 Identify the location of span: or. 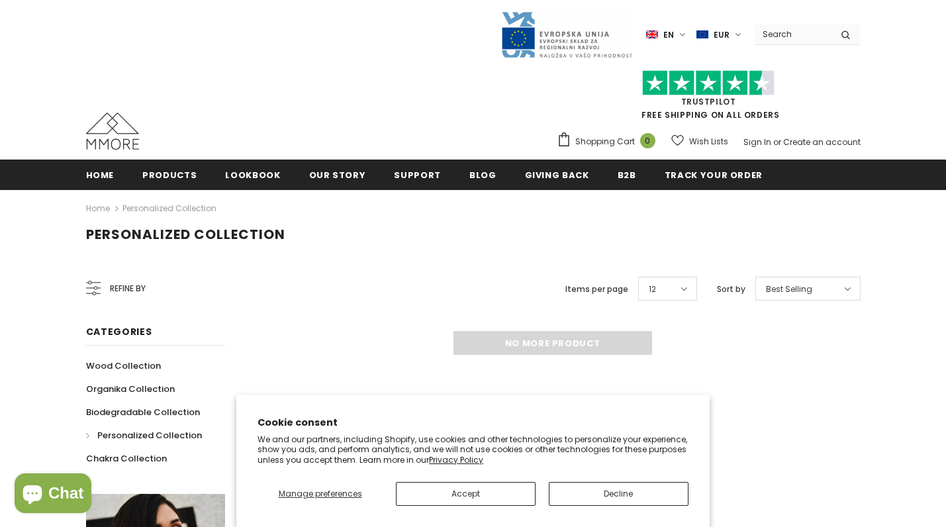
(777, 142).